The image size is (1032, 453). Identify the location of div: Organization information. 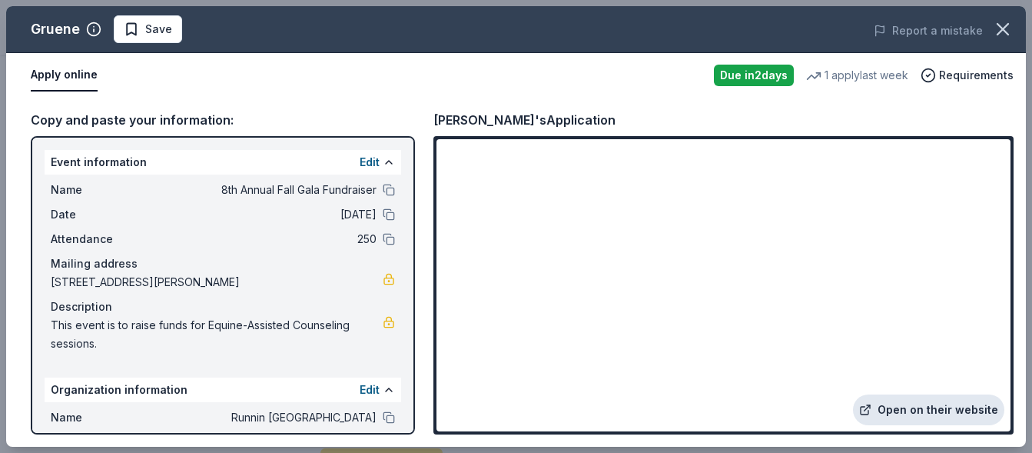
(223, 390).